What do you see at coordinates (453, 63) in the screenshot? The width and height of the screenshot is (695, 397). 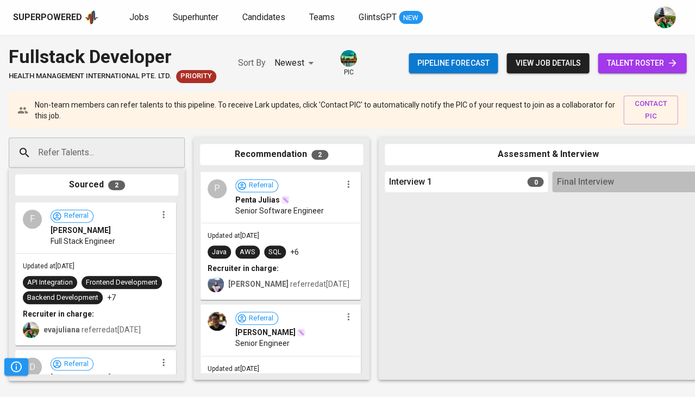 I see `span: Pipeline forecast` at bounding box center [453, 63].